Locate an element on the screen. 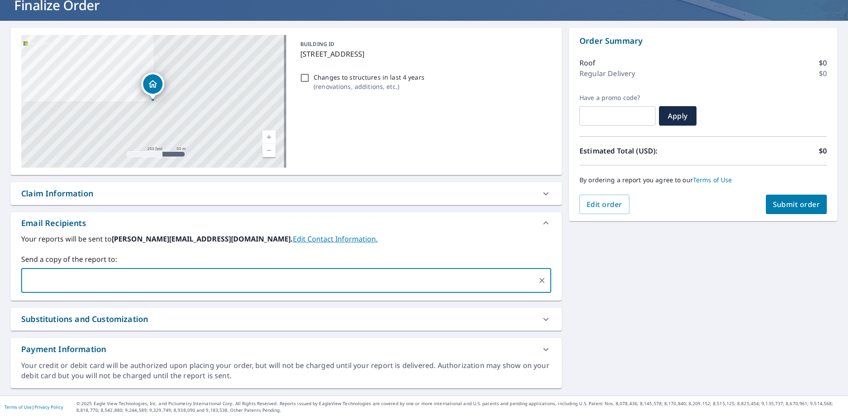 This screenshot has width=848, height=418. p: © 2025 Eagle View Technologies, Inc. and Pictometry International Corp. All Rights Reserved. Repo... is located at coordinates (460, 407).